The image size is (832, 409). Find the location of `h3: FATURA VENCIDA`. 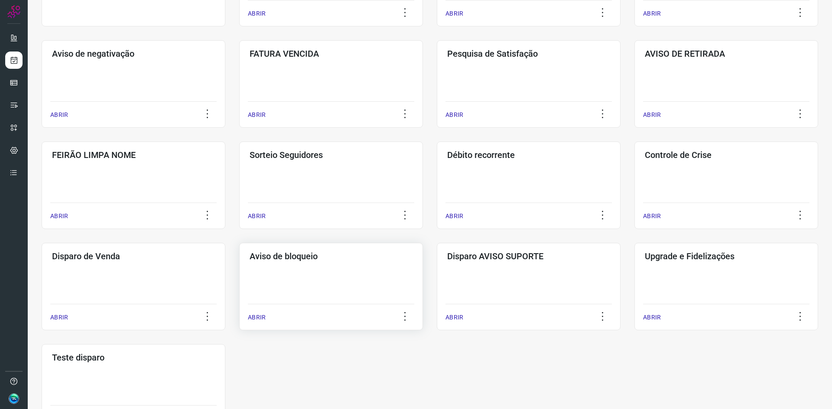

h3: FATURA VENCIDA is located at coordinates (331, 54).